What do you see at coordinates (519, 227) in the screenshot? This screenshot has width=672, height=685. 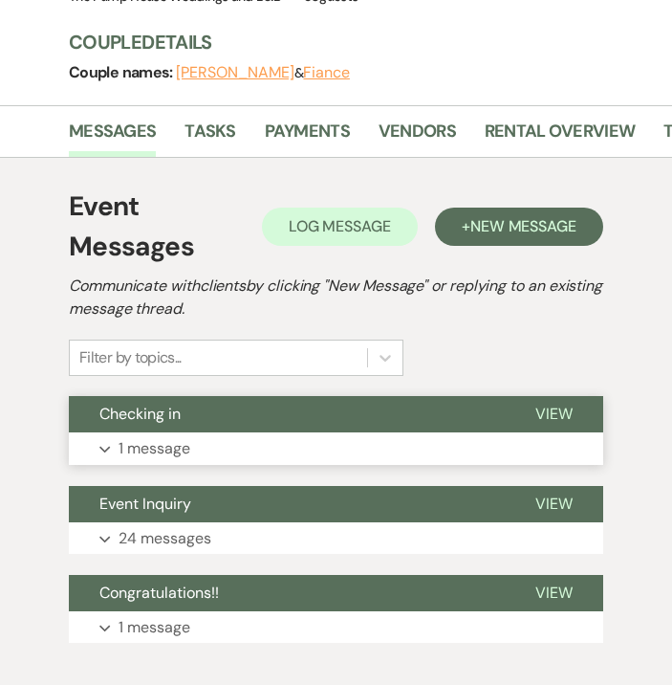 I see `button: +New Message` at bounding box center [519, 227].